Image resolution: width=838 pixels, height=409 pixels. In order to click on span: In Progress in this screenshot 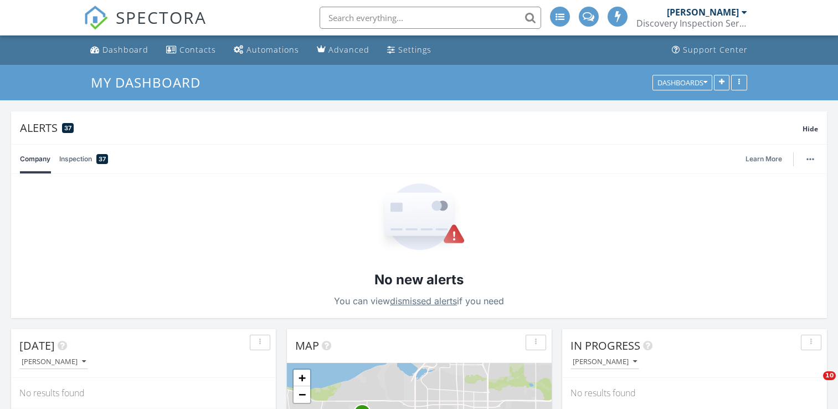, I will do `click(605, 345)`.